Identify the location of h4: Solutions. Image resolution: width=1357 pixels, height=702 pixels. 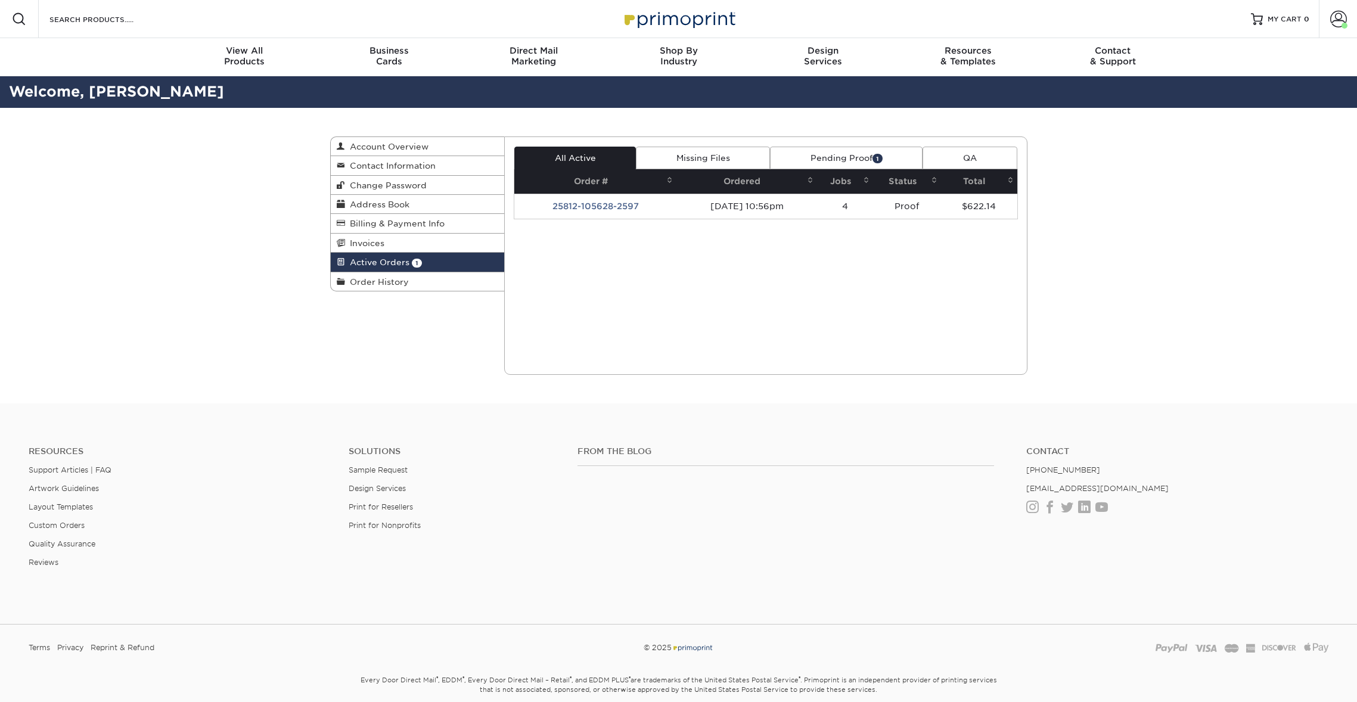
(454, 451).